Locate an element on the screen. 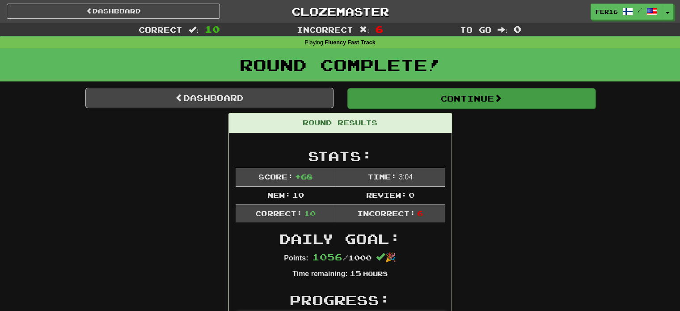 The height and width of the screenshot is (311, 680). span: Time: is located at coordinates (382, 176).